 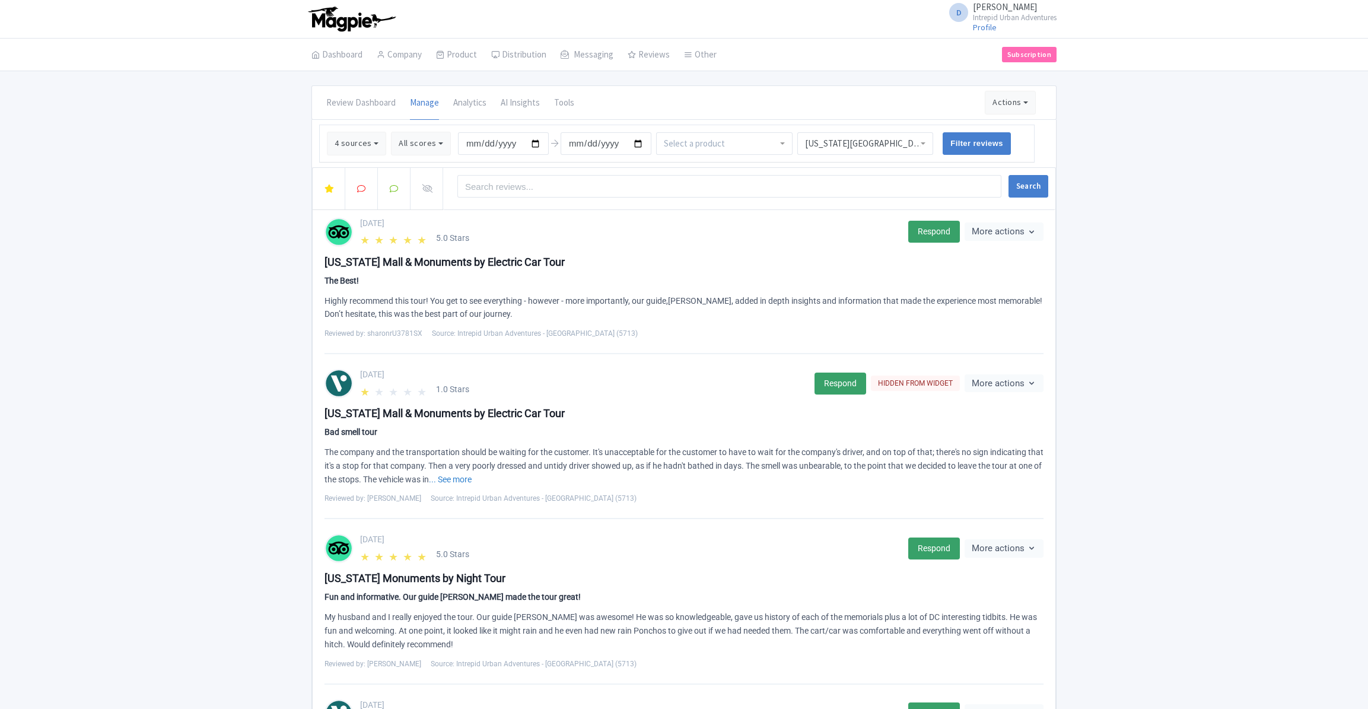 I want to click on button: 4 sources, so click(x=357, y=144).